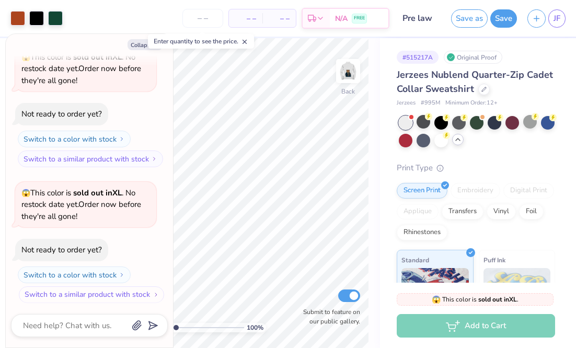 The height and width of the screenshot is (348, 576). Describe the element at coordinates (348, 91) in the screenshot. I see `div: Back` at that location.